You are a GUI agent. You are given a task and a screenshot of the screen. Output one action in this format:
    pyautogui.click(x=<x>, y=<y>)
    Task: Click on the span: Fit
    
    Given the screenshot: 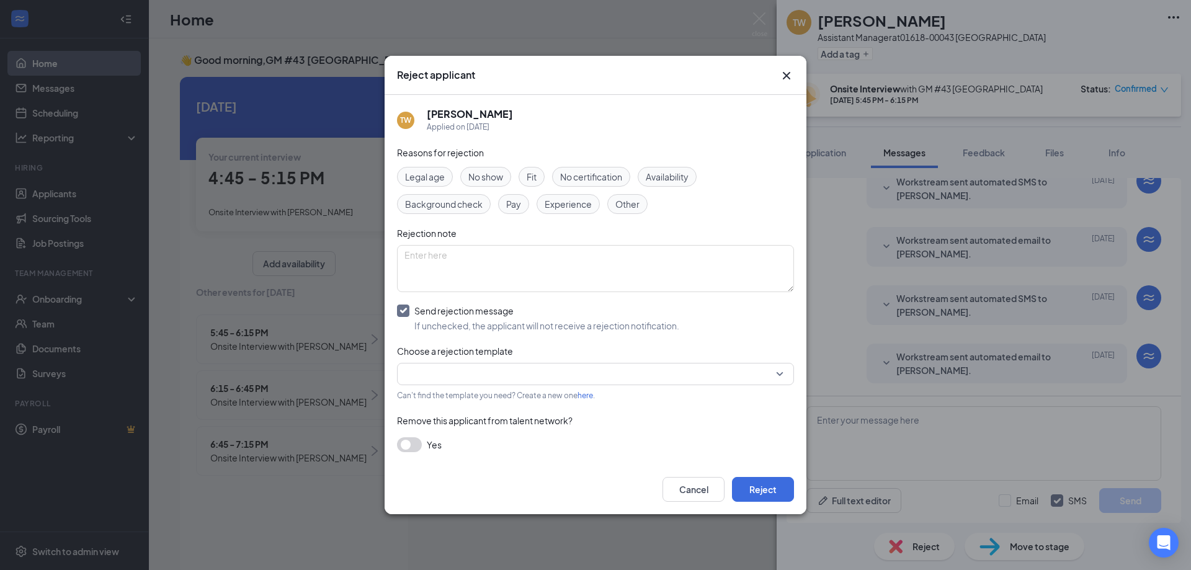 What is the action you would take?
    pyautogui.click(x=532, y=177)
    